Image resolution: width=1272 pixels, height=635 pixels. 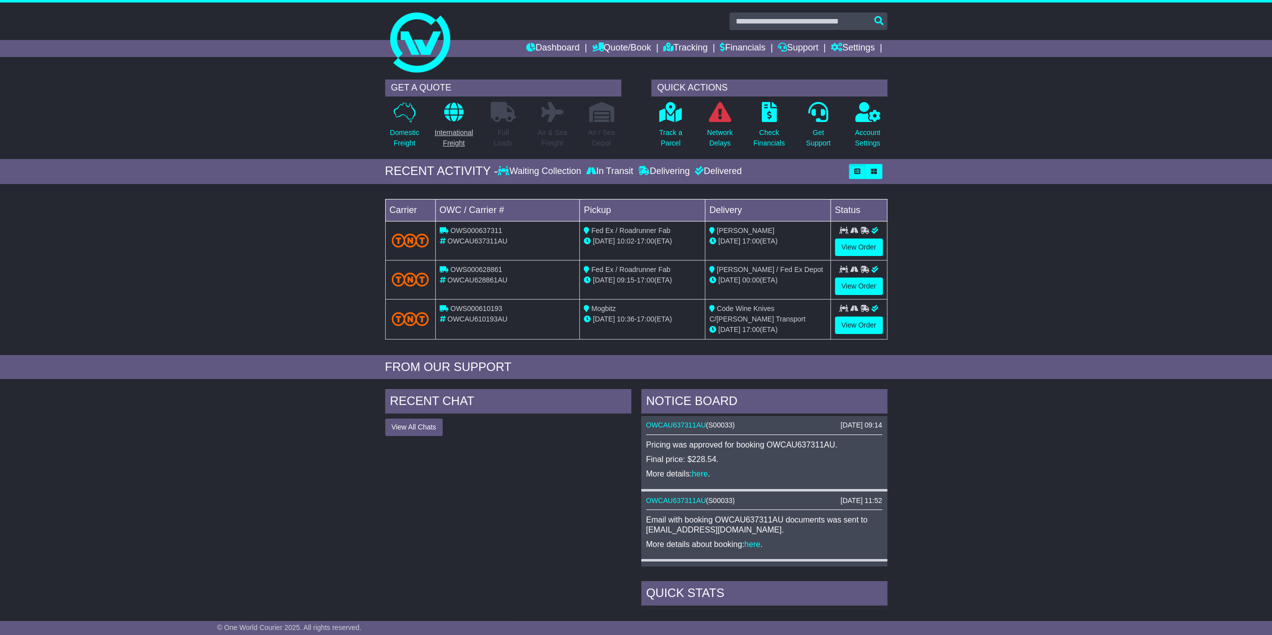 I want to click on div: Delivering, so click(x=664, y=172).